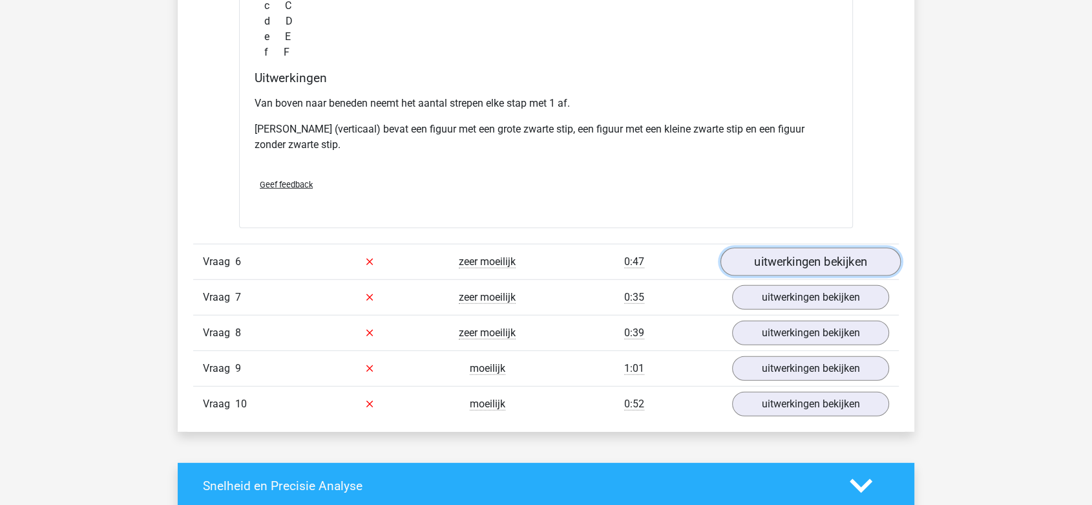 The width and height of the screenshot is (1092, 505). What do you see at coordinates (634, 262) in the screenshot?
I see `span: 0:47` at bounding box center [634, 262].